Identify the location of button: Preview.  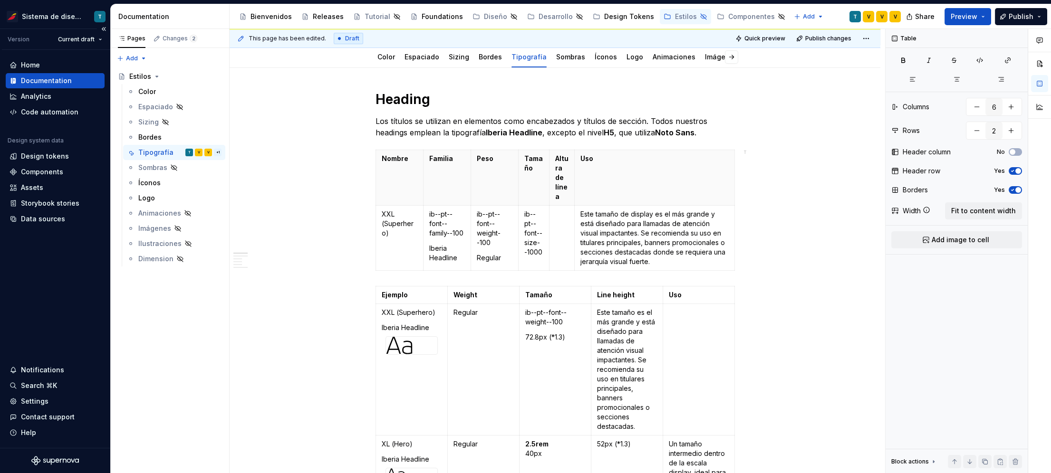
(967, 17).